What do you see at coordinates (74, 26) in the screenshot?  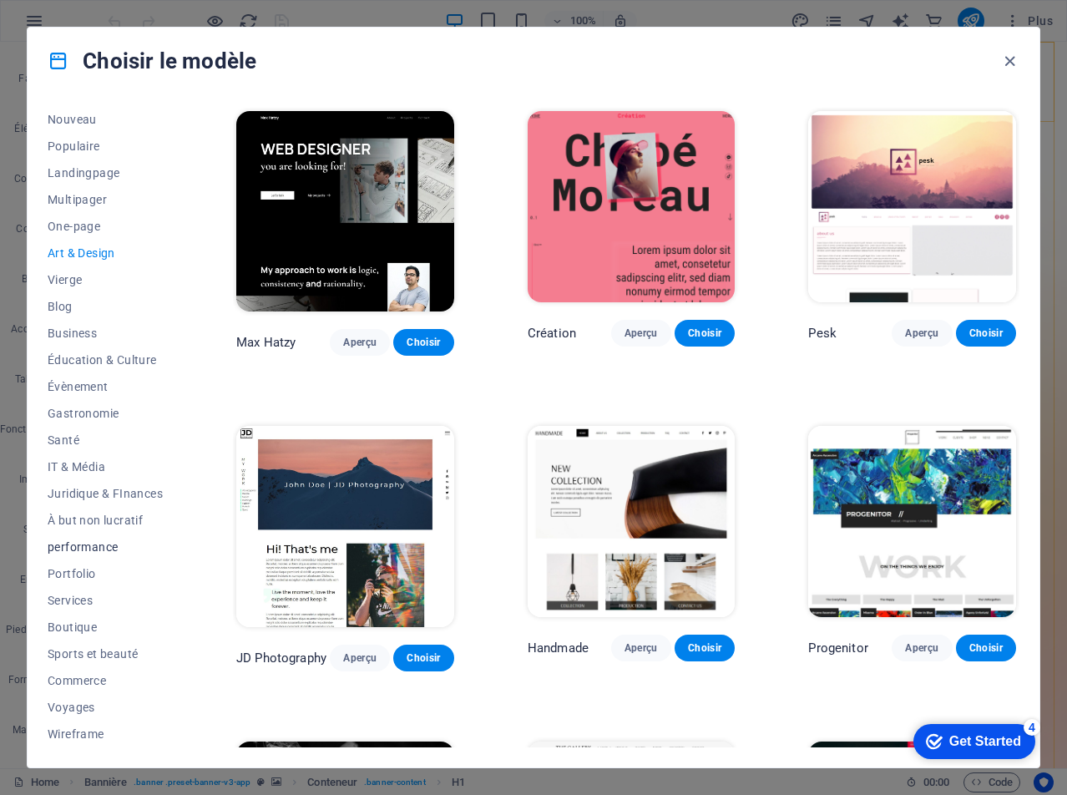 I see `div: Get Started 4 items remaining, 20% complete` at bounding box center [74, 26].